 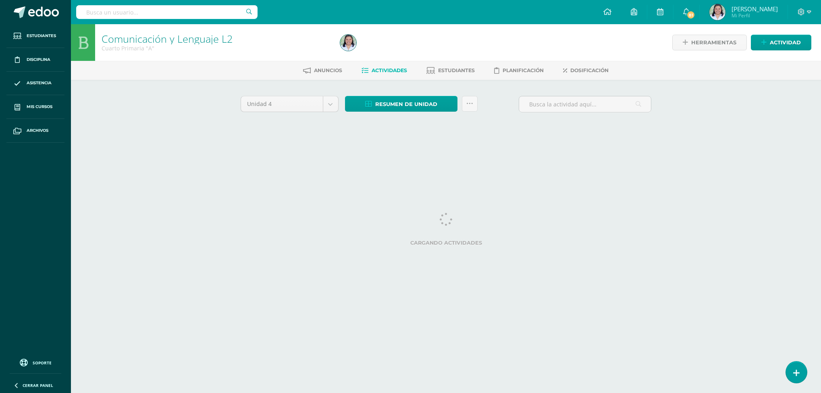 What do you see at coordinates (35, 107) in the screenshot?
I see `a: Mis cursos` at bounding box center [35, 107].